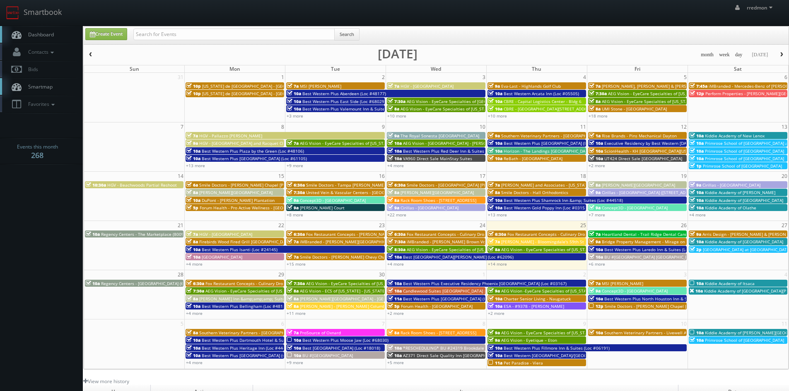 Image resolution: width=789 pixels, height=391 pixels. Describe the element at coordinates (144, 234) in the screenshot. I see `span: Regency Centers - The Marketplace (80099)` at that location.